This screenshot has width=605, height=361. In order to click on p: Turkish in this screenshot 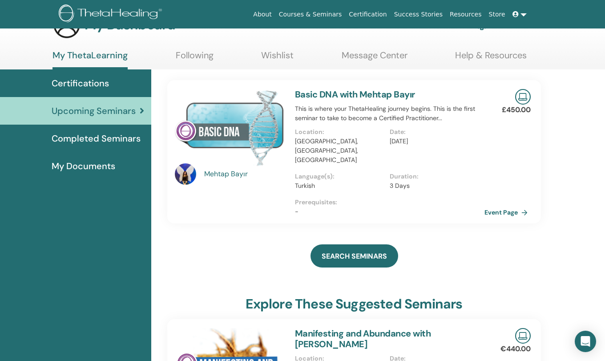, I will do `click(339, 185)`.